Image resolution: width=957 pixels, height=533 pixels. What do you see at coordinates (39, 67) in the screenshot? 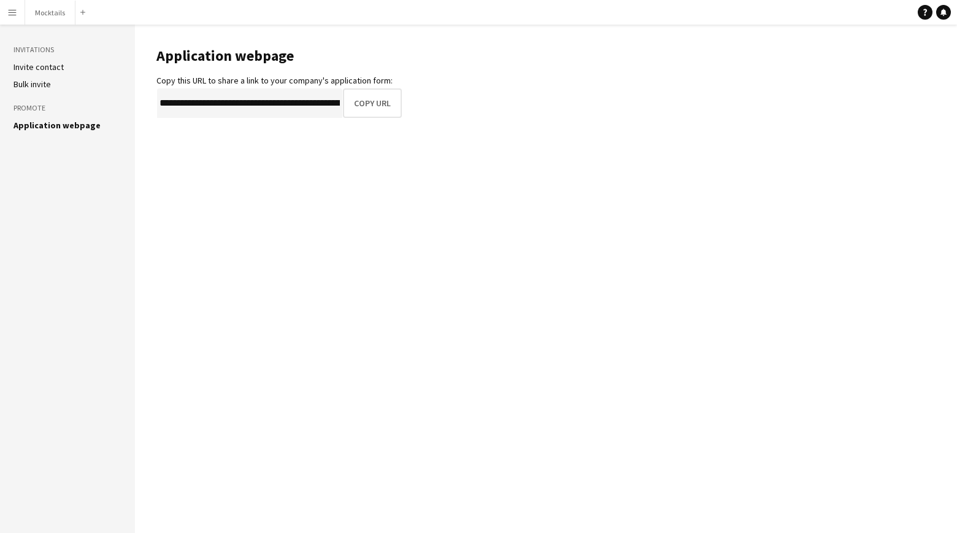
I see `a: Invite contact` at bounding box center [39, 67].